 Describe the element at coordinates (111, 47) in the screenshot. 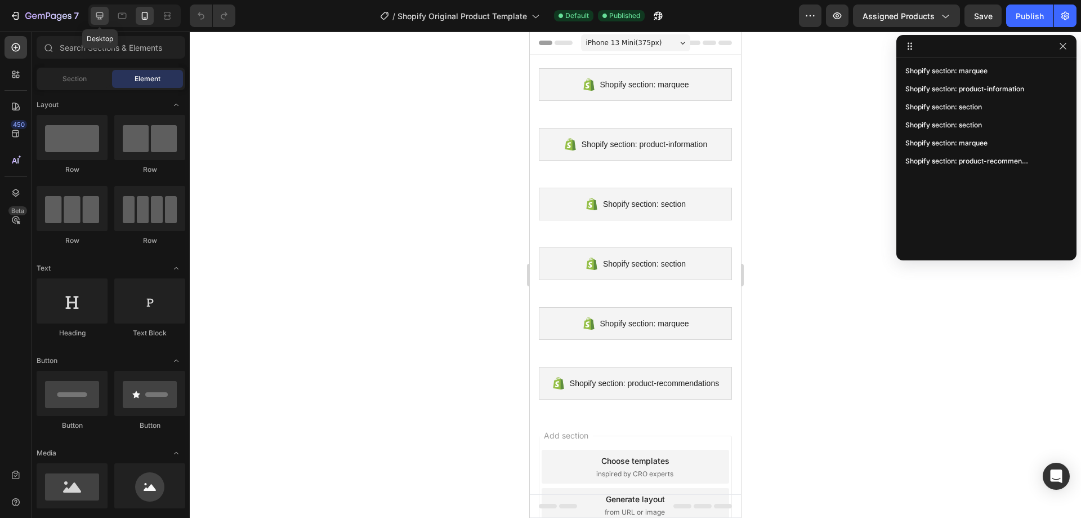

I see `input: Search Sections & Elements` at that location.